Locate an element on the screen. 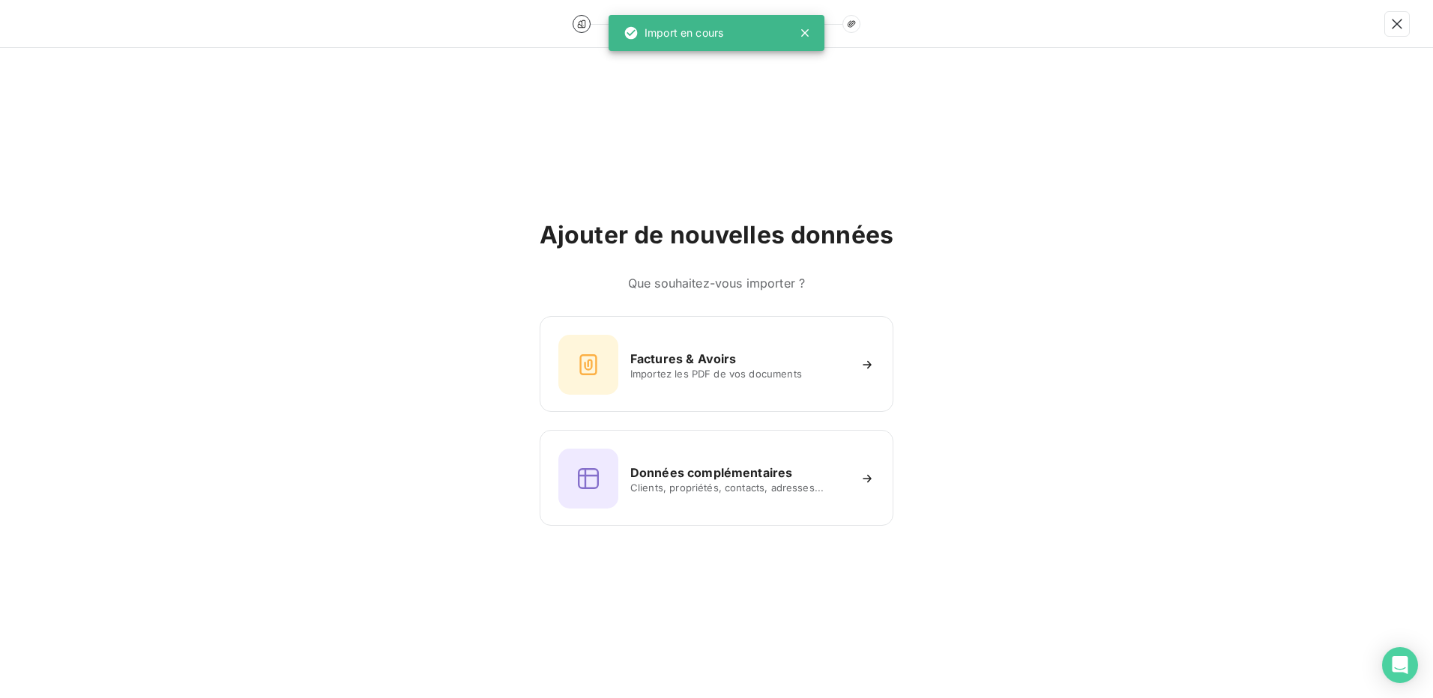 The image size is (1433, 698). h2: Ajouter de nouvelles données is located at coordinates (716, 235).